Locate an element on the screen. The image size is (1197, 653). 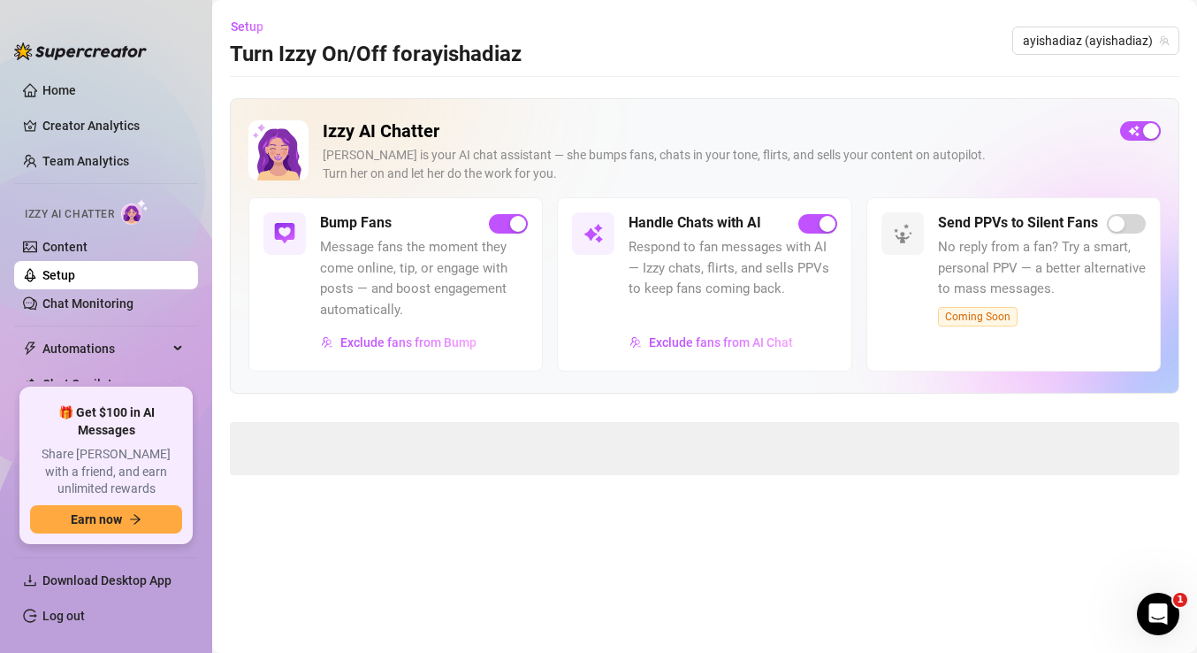
button: Setup is located at coordinates (254, 27).